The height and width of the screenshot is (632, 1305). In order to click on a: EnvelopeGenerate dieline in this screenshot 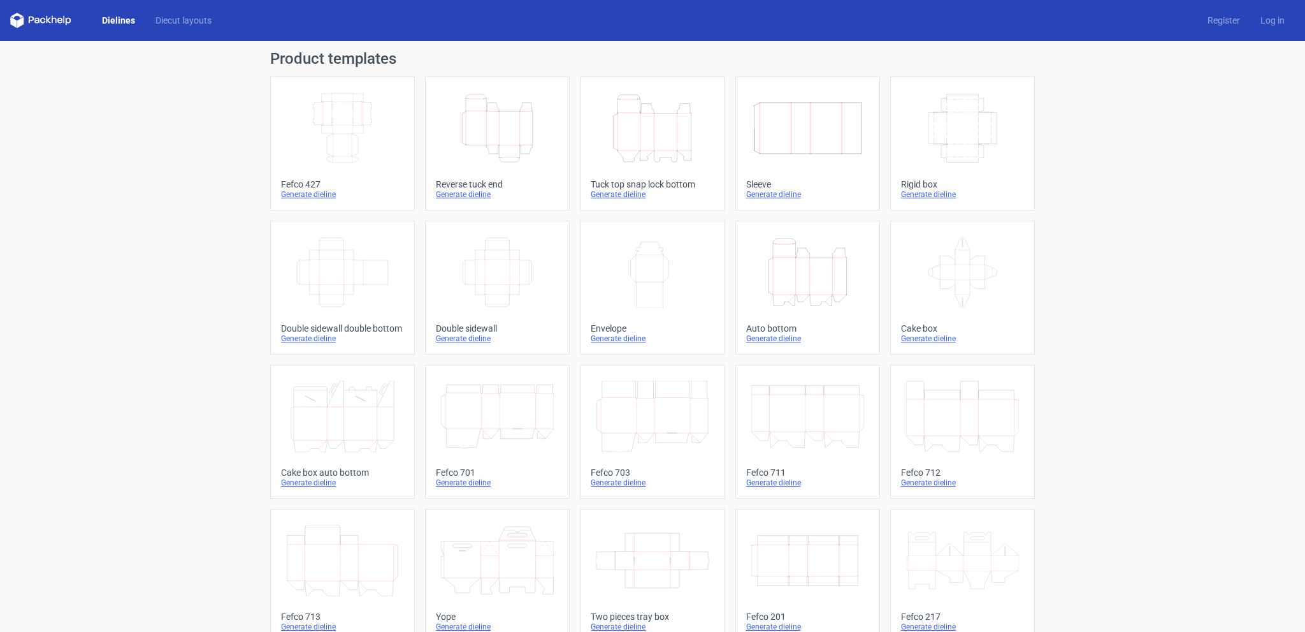, I will do `click(652, 287)`.